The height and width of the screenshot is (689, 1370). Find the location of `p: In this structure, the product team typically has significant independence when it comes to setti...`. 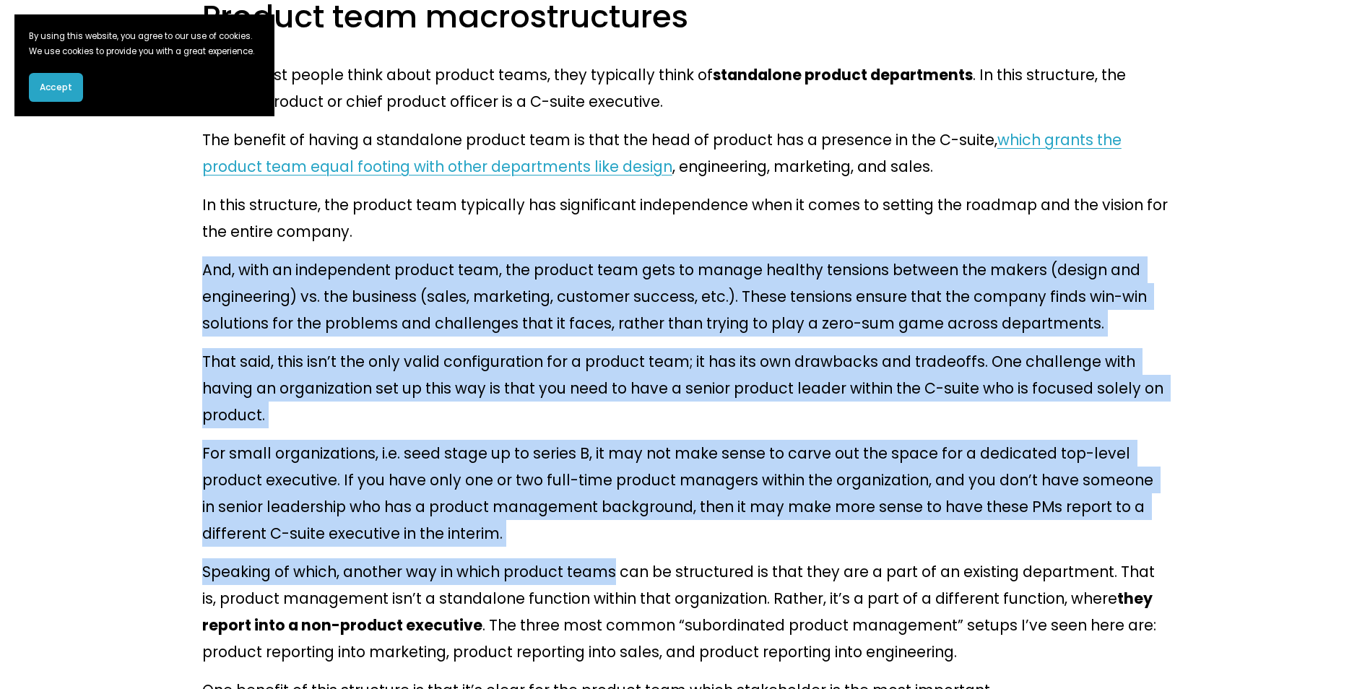

p: In this structure, the product team typically has significant independence when it comes to setti... is located at coordinates (684, 218).